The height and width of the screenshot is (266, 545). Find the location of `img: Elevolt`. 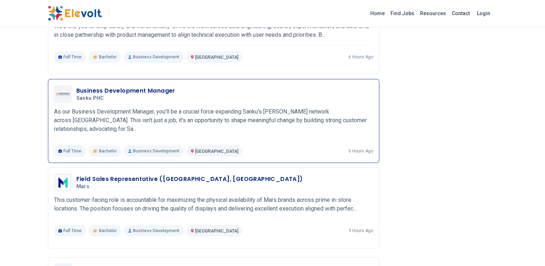

img: Elevolt is located at coordinates (75, 13).